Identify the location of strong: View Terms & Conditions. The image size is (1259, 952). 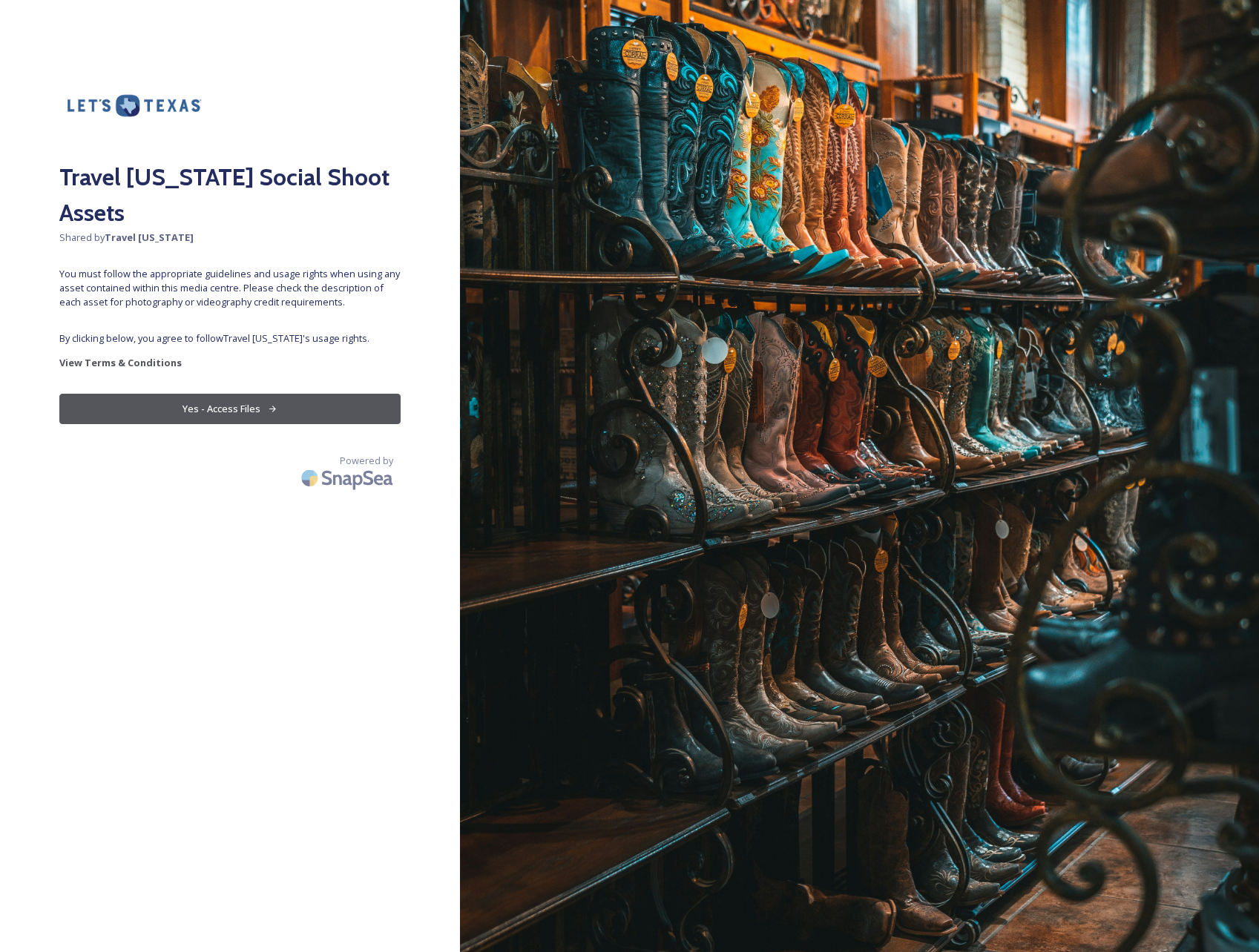
(121, 363).